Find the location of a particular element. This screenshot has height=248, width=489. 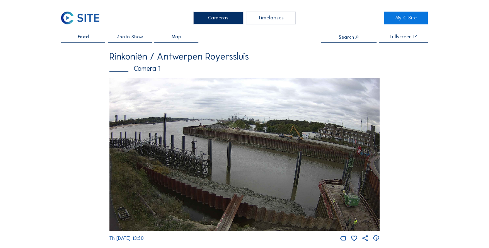

img: C-SITE Logo is located at coordinates (80, 18).